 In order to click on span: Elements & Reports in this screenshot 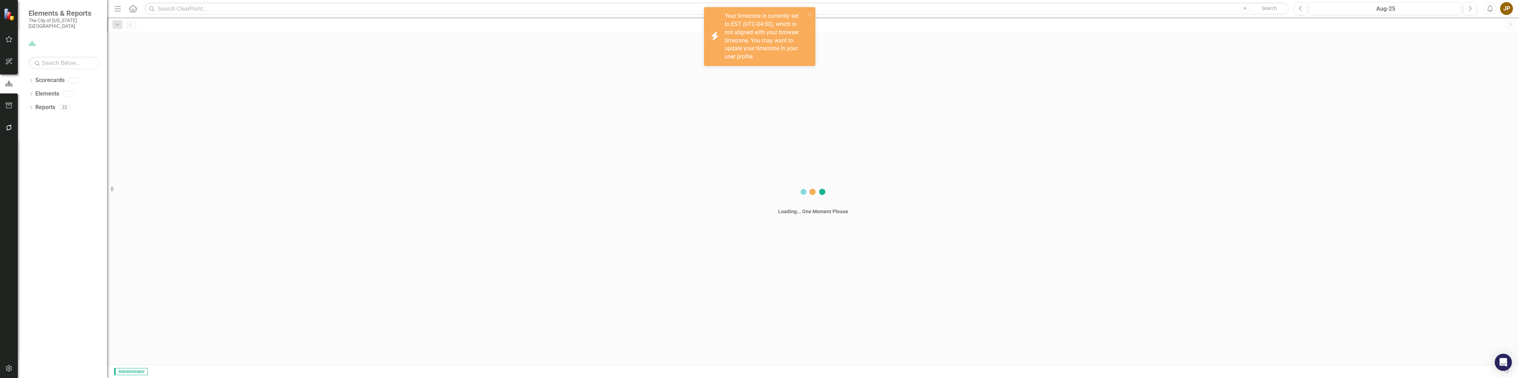, I will do `click(64, 13)`.